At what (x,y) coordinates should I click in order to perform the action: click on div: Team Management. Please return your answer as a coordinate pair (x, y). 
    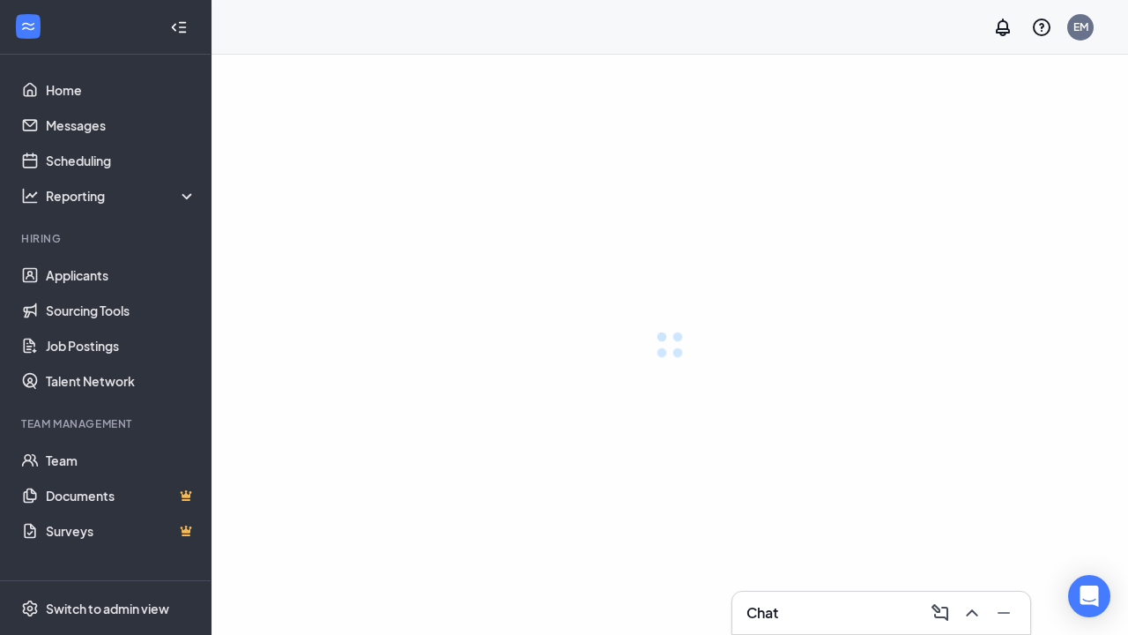
    Looking at the image, I should click on (107, 423).